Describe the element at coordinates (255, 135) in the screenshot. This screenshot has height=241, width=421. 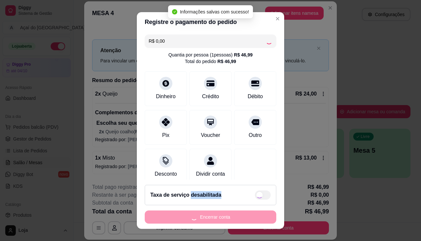
I see `div: Outro` at that location.